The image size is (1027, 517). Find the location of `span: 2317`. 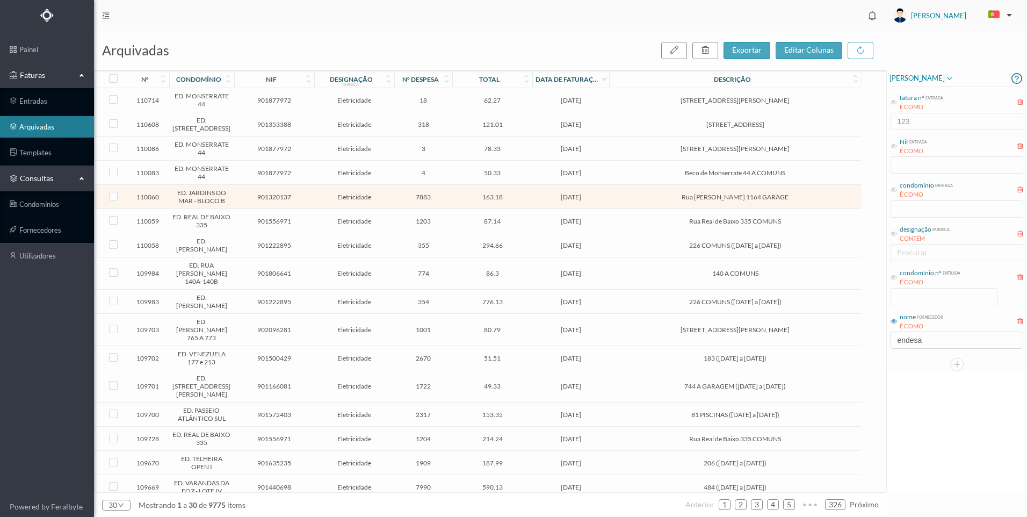

span: 2317 is located at coordinates (423, 414).